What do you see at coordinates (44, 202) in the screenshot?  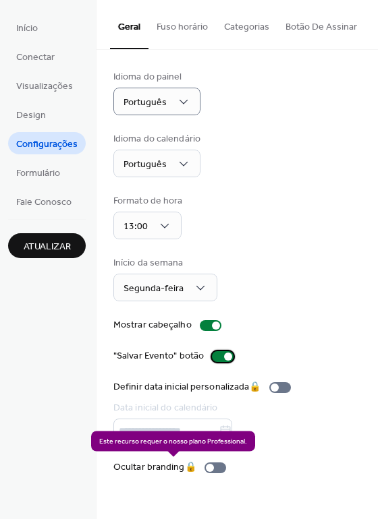 I see `span: Fale Conosco` at bounding box center [44, 202].